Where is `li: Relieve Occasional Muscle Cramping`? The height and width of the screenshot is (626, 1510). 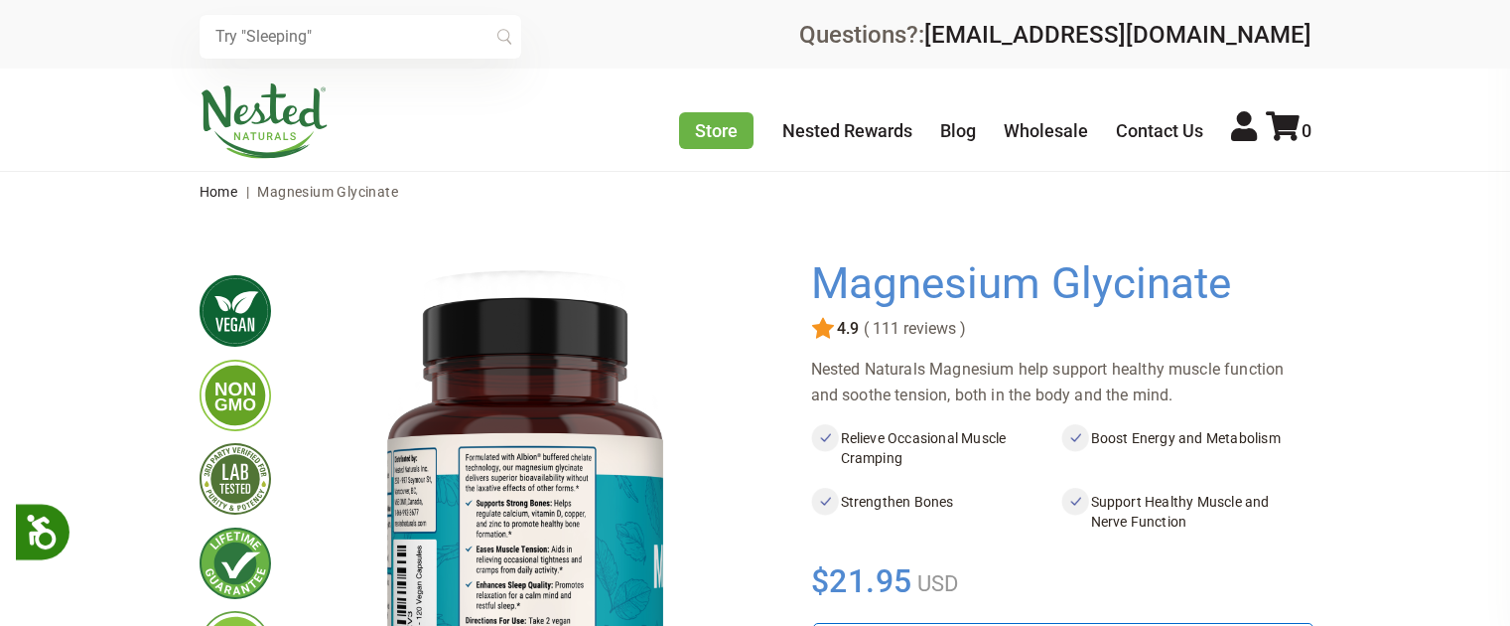 li: Relieve Occasional Muscle Cramping is located at coordinates (936, 448).